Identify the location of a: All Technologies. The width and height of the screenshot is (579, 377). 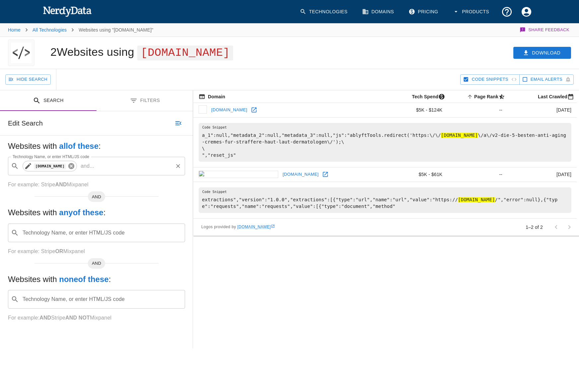
(49, 30).